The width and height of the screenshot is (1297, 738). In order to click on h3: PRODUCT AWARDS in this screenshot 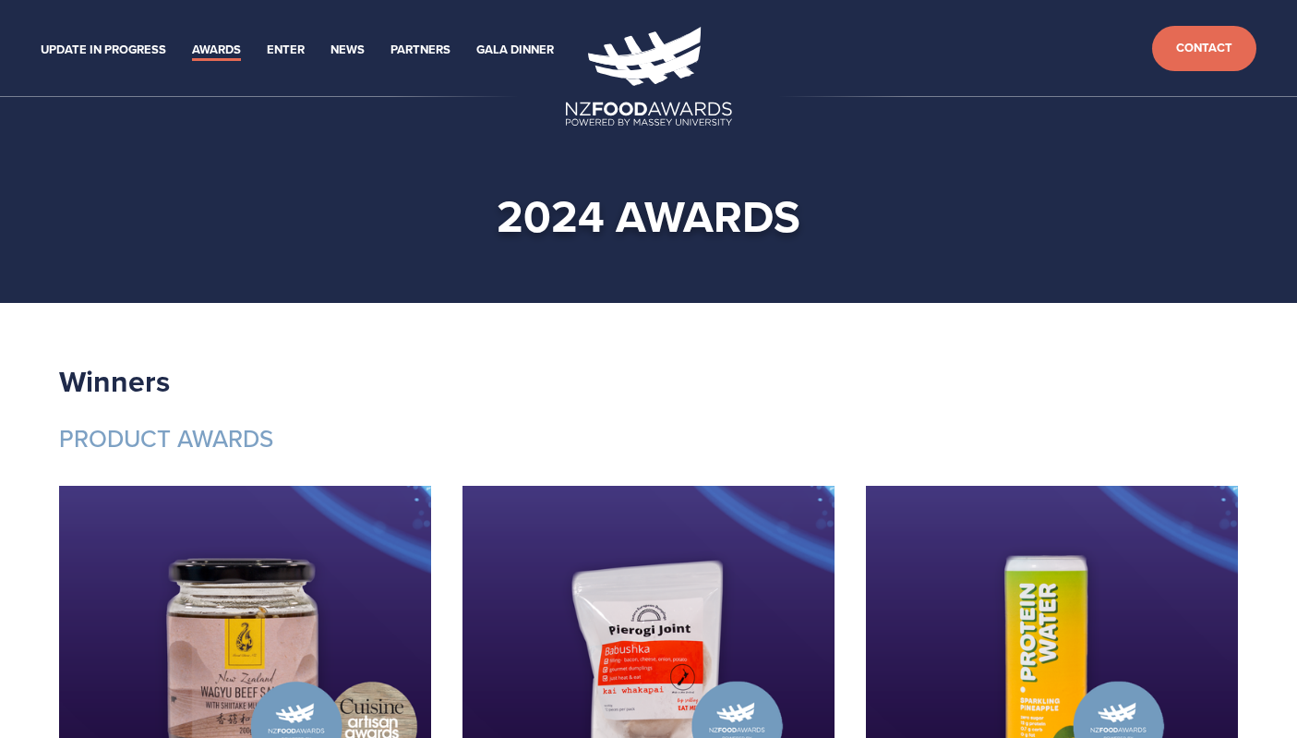, I will do `click(648, 439)`.